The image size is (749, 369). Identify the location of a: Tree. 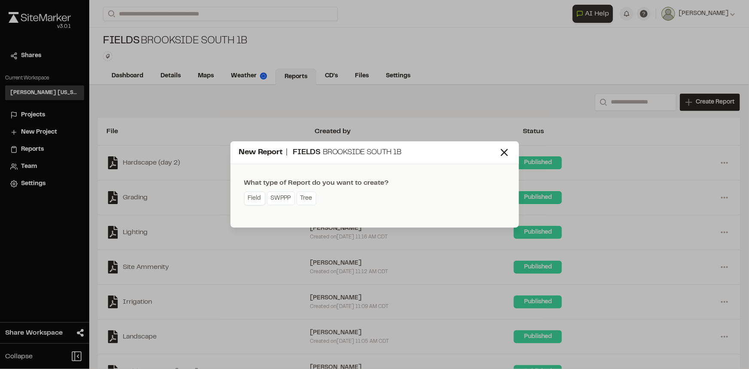
(307, 198).